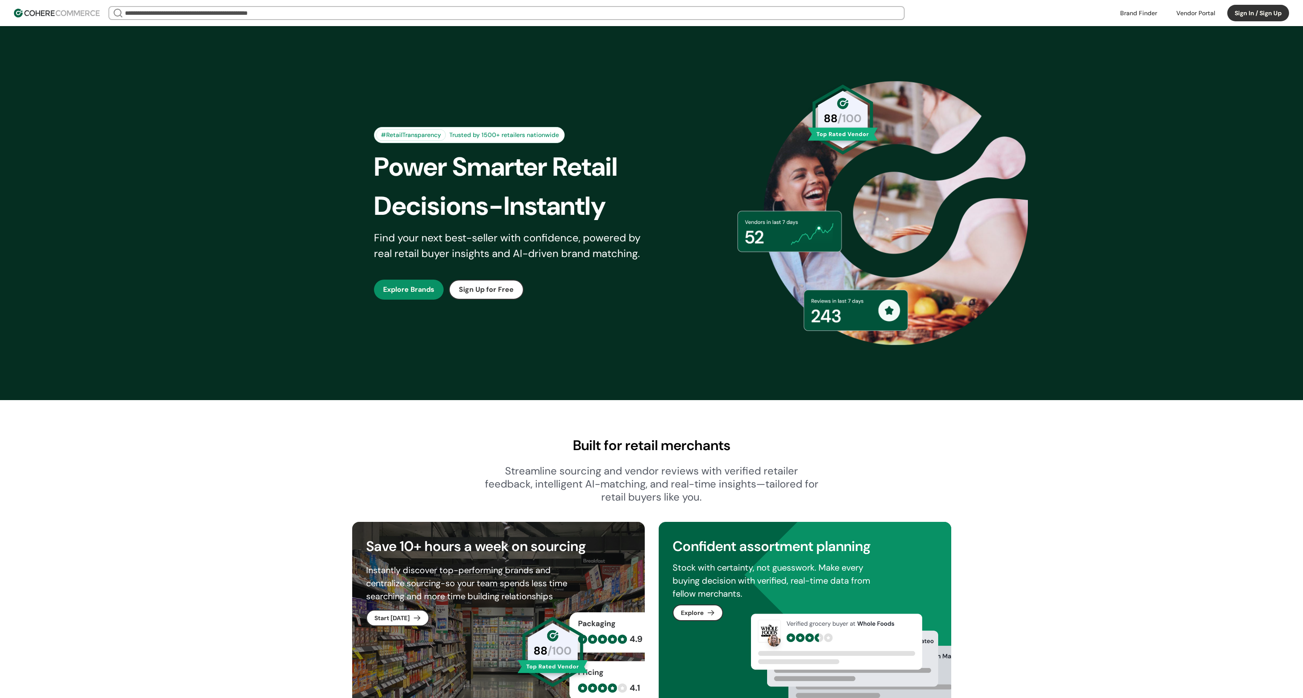 This screenshot has height=698, width=1303. Describe the element at coordinates (513, 246) in the screenshot. I see `div: Find your next best-seller with confidence, powered by real retail buyer insights and AI-driven b...` at that location.